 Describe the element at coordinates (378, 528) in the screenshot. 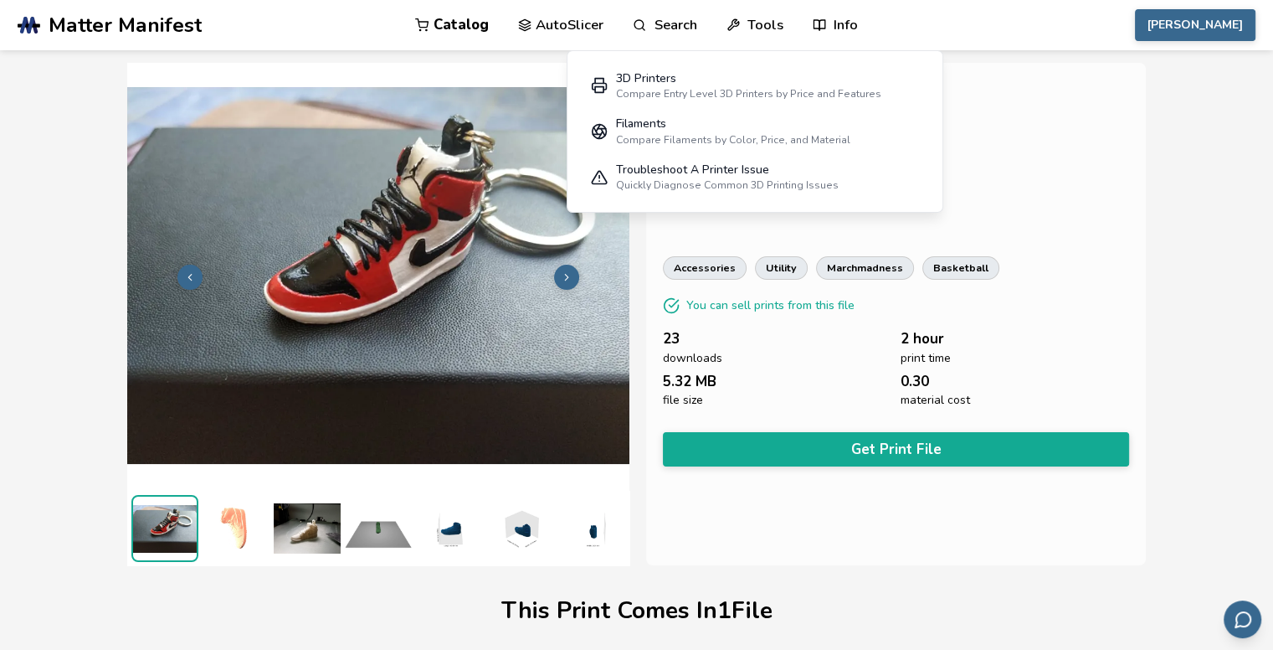

I see `button: 1_Print_Preview` at that location.